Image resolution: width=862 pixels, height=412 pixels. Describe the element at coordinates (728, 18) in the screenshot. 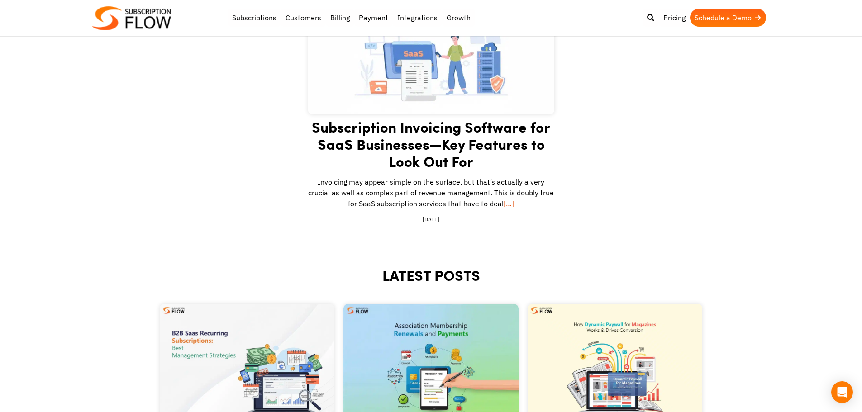

I see `a: Schedule a Demo` at that location.